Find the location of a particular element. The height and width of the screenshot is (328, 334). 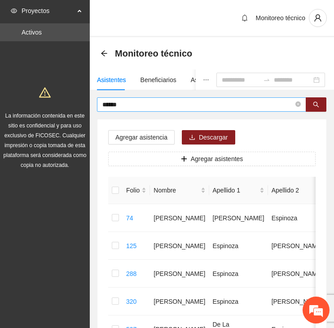

button: search is located at coordinates (316, 104).